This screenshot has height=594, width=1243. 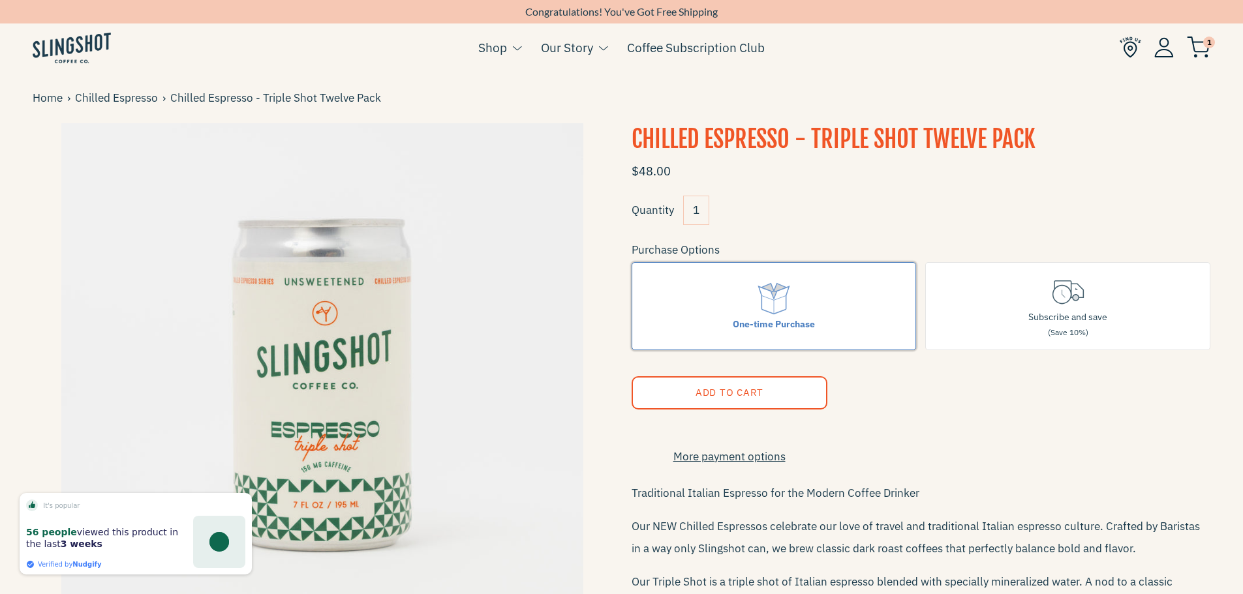 What do you see at coordinates (1209, 42) in the screenshot?
I see `span: 1` at bounding box center [1209, 42].